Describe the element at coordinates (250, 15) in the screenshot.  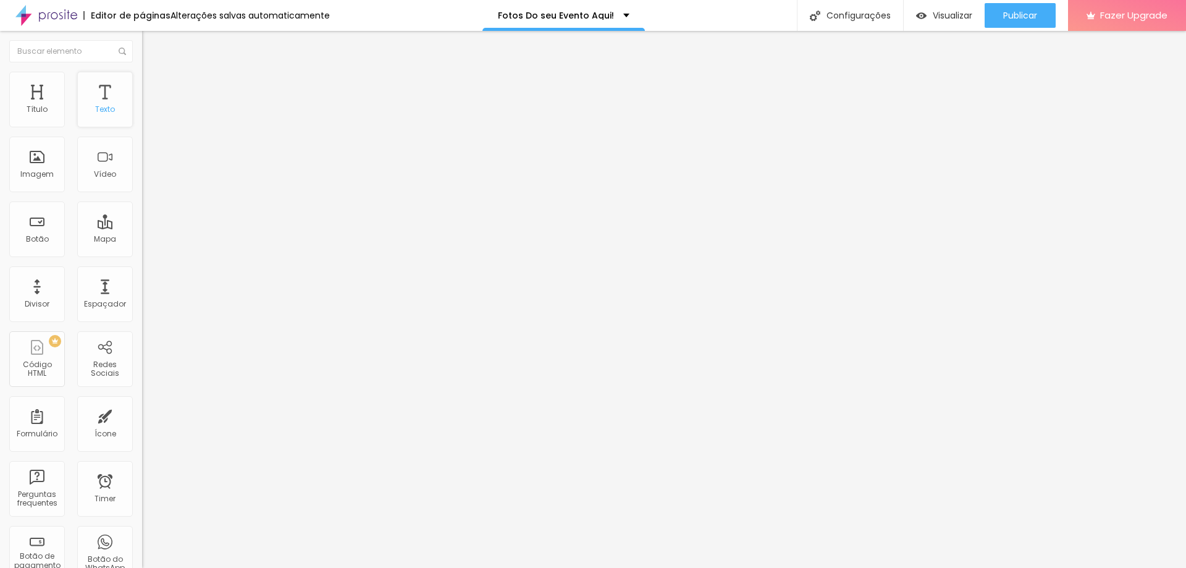
I see `div: Alterações salvas automaticamente` at that location.